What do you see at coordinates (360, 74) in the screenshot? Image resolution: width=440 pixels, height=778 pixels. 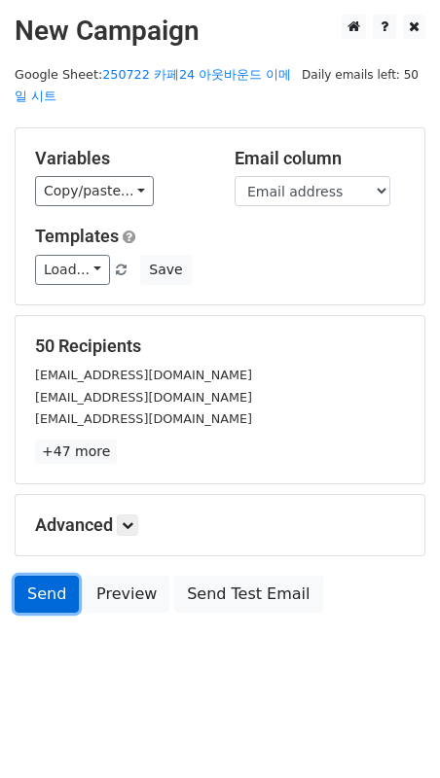 I see `a: Daily emails left: 50` at bounding box center [360, 74].